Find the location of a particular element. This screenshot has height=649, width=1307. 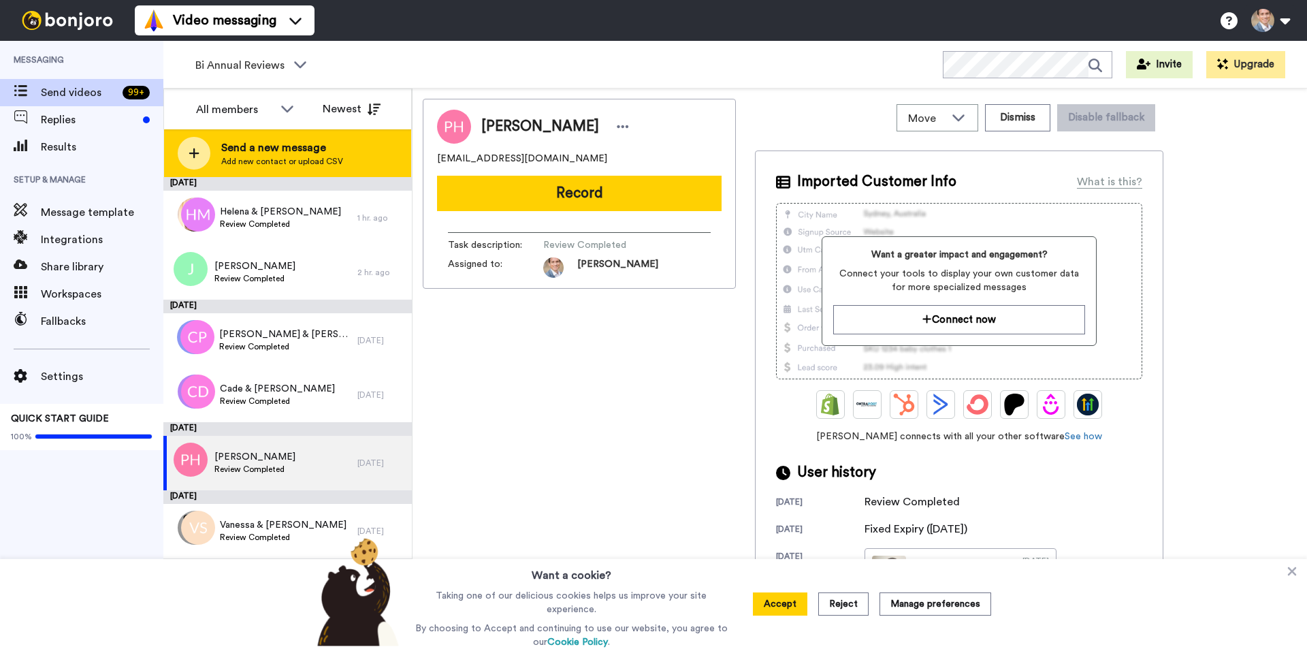

img: 38350550-3531-4ef1-a03c-c69696e7082d-1622412210.jpg is located at coordinates (553, 268).